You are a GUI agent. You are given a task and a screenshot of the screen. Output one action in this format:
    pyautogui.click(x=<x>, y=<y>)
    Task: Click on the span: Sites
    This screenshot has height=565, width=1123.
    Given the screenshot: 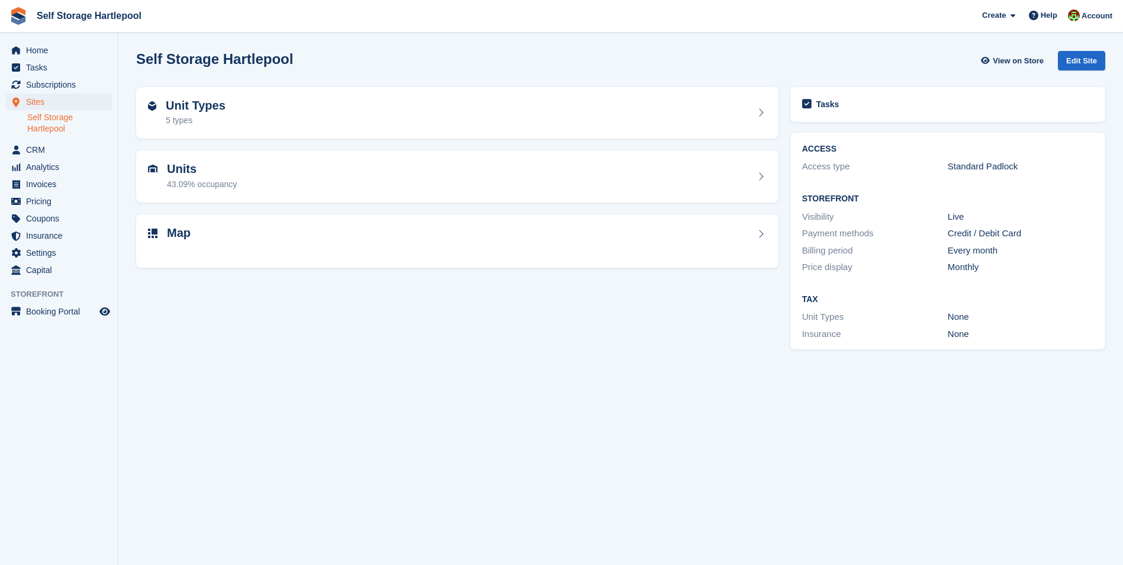 What is the action you would take?
    pyautogui.click(x=62, y=102)
    